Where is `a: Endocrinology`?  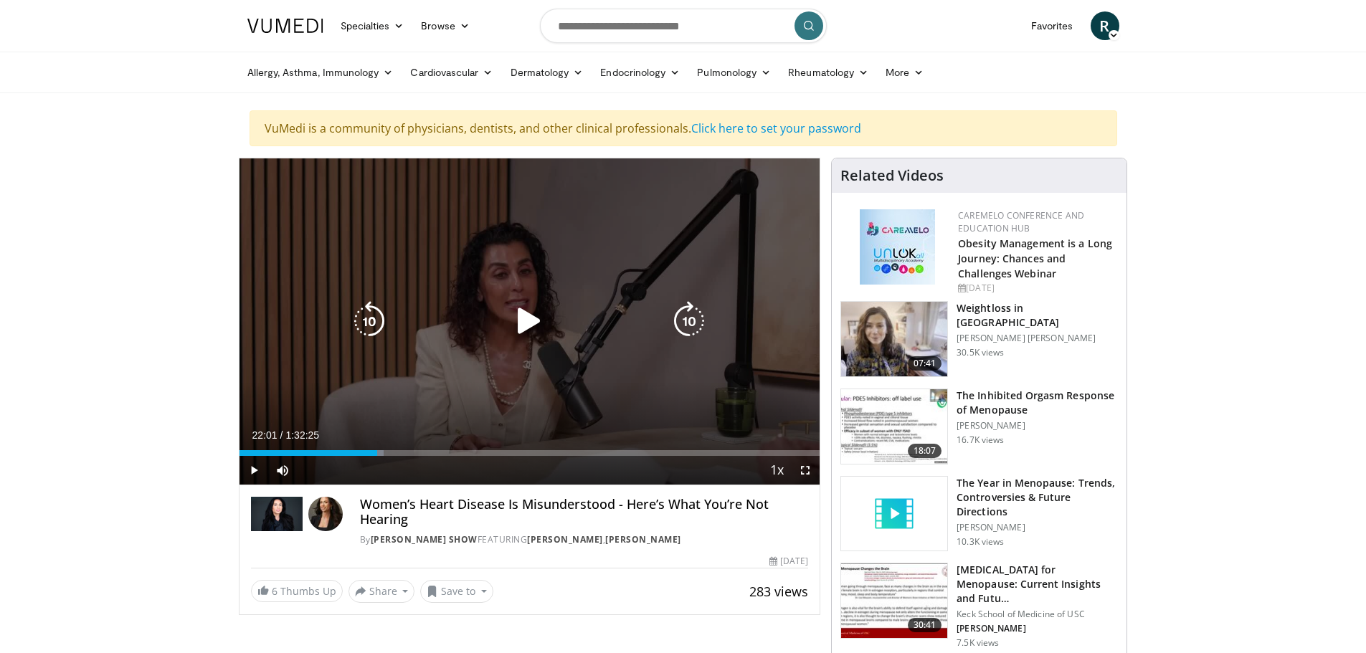 a: Endocrinology is located at coordinates (640, 72).